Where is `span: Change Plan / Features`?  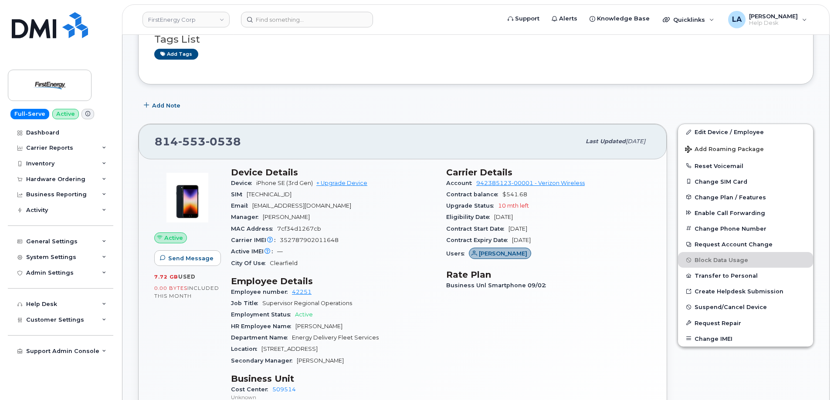 span: Change Plan / Features is located at coordinates (730, 197).